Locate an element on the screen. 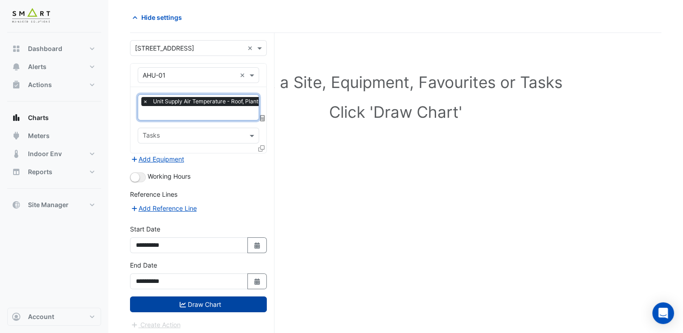 The image size is (683, 333). button: Add Equipment is located at coordinates (157, 159).